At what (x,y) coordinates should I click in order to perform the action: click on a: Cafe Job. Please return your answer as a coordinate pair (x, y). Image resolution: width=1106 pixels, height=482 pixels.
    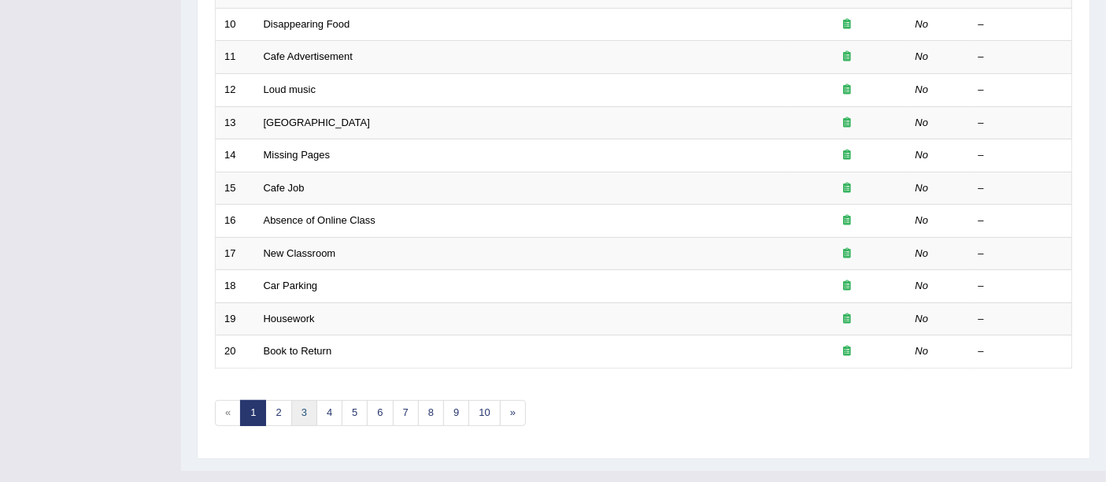
    Looking at the image, I should click on (284, 187).